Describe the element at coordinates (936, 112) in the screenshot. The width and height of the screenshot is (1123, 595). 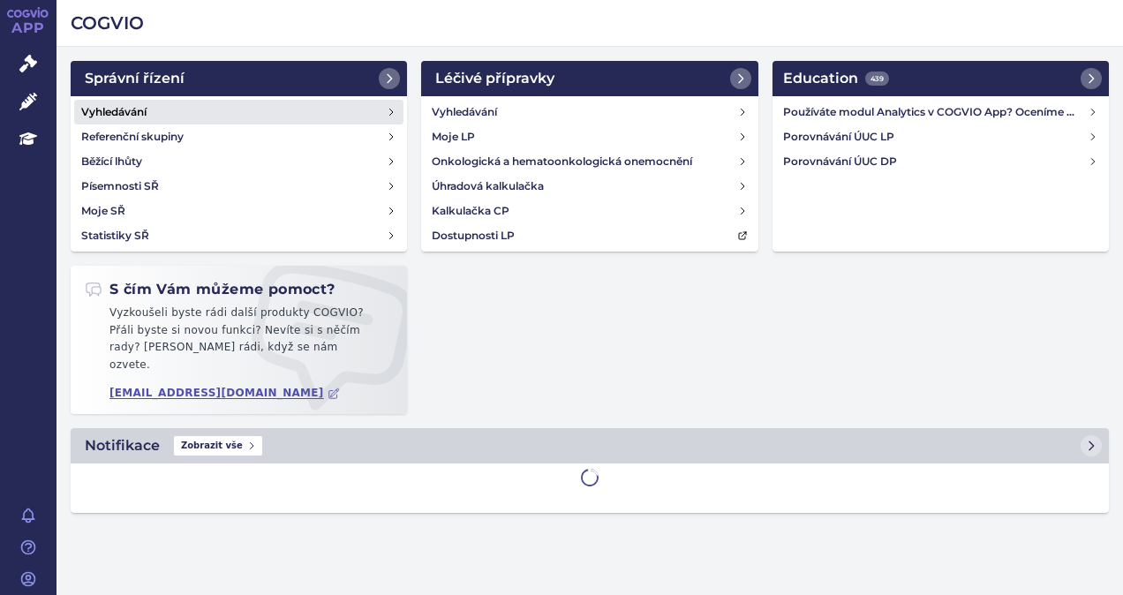
I see `h4: Používáte modul Analytics v COGVIO App? Oceníme Vaši zpětnou vazbu!` at that location.